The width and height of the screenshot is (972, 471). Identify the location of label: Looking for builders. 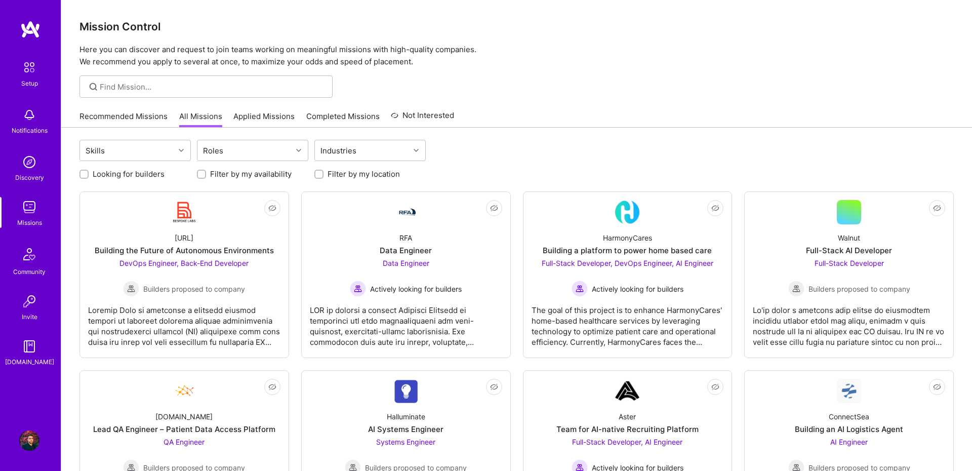
(129, 174).